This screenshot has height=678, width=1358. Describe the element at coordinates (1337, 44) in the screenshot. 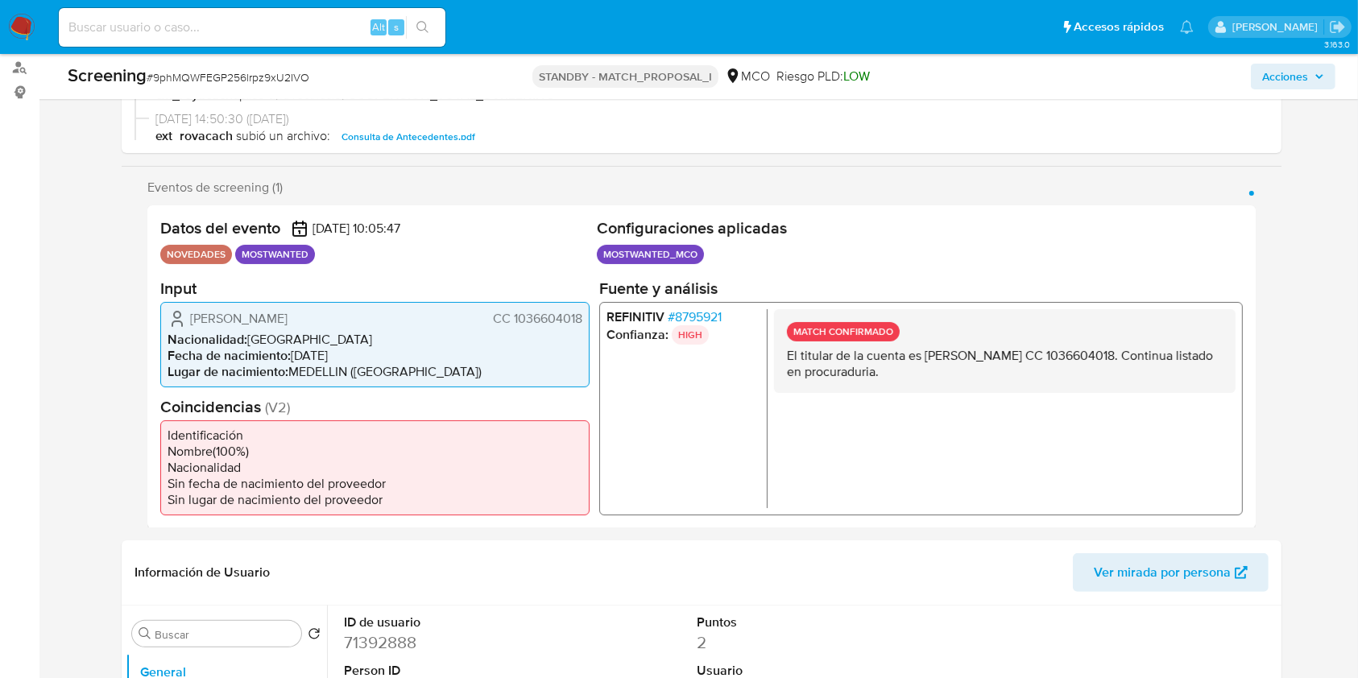

I see `span: 3.163.0` at that location.